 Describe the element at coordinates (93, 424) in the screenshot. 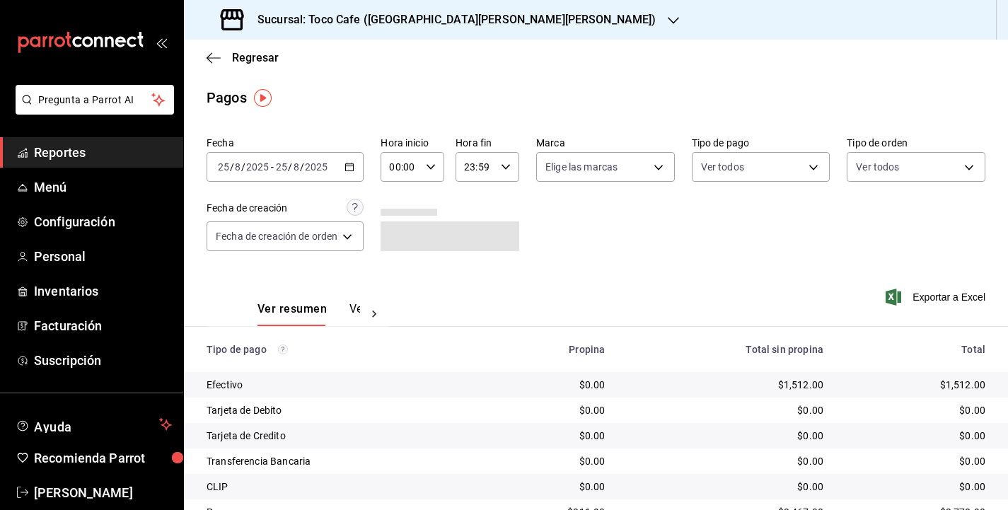

I see `span: Ayuda` at that location.